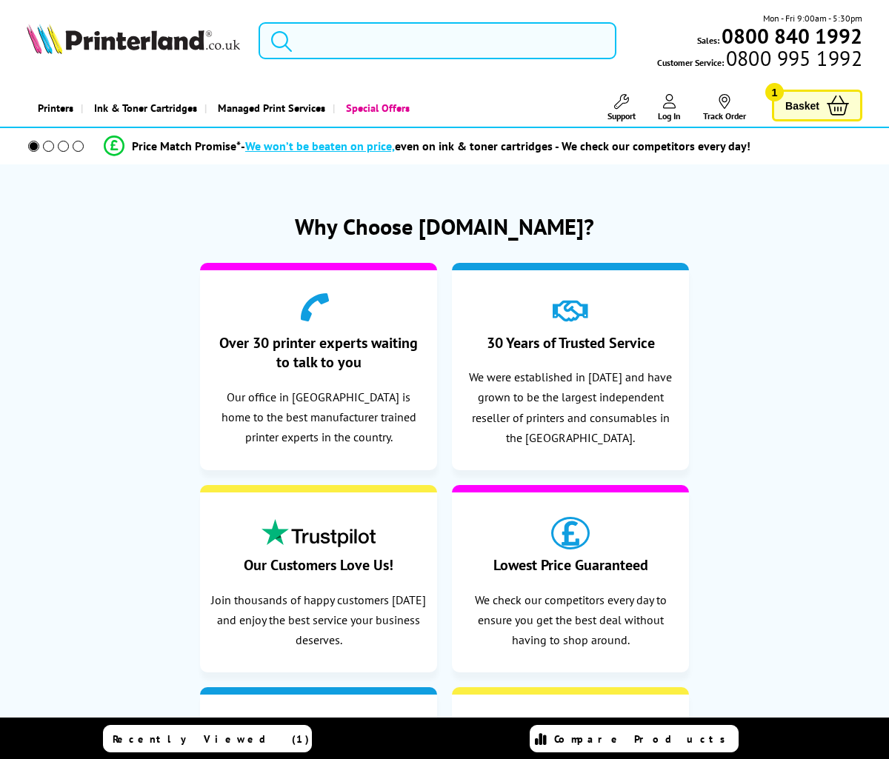 The height and width of the screenshot is (759, 889). What do you see at coordinates (142, 107) in the screenshot?
I see `a: Ink & Toner Cartridges` at bounding box center [142, 107].